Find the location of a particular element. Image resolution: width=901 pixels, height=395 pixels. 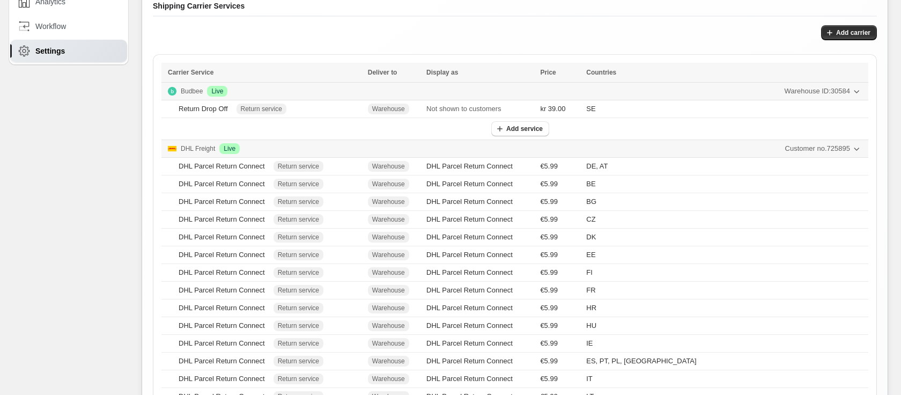

td: HU is located at coordinates (726, 326).